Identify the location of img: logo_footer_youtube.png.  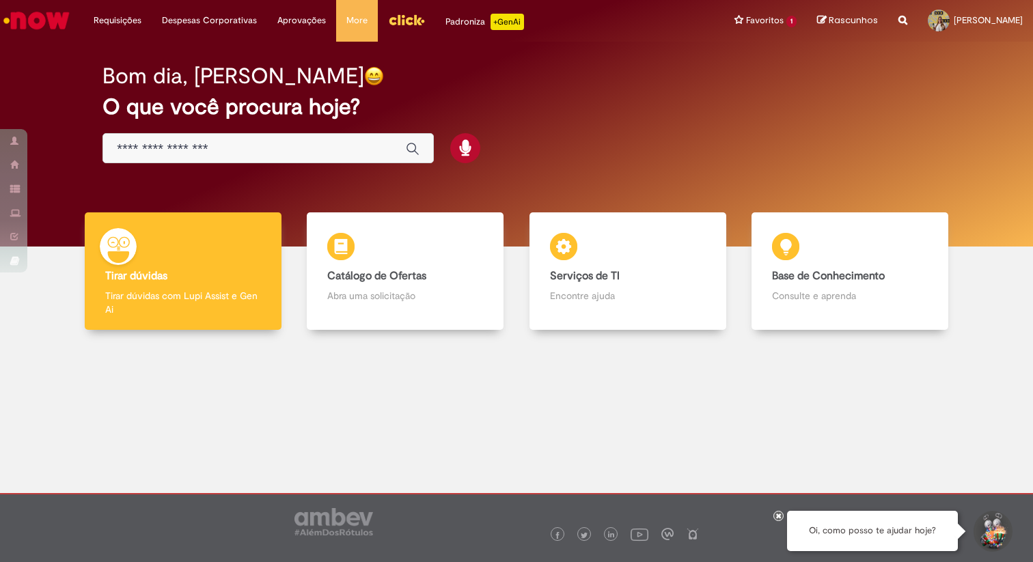
(640, 534).